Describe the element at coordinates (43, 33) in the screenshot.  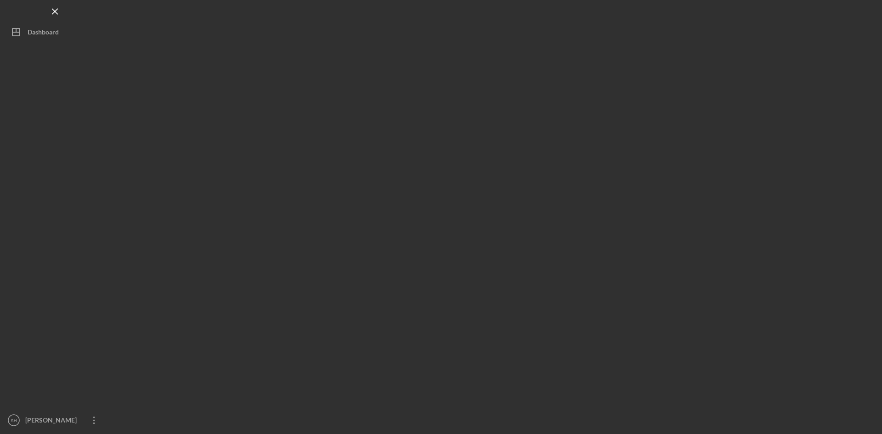
I see `div: Dashboard` at that location.